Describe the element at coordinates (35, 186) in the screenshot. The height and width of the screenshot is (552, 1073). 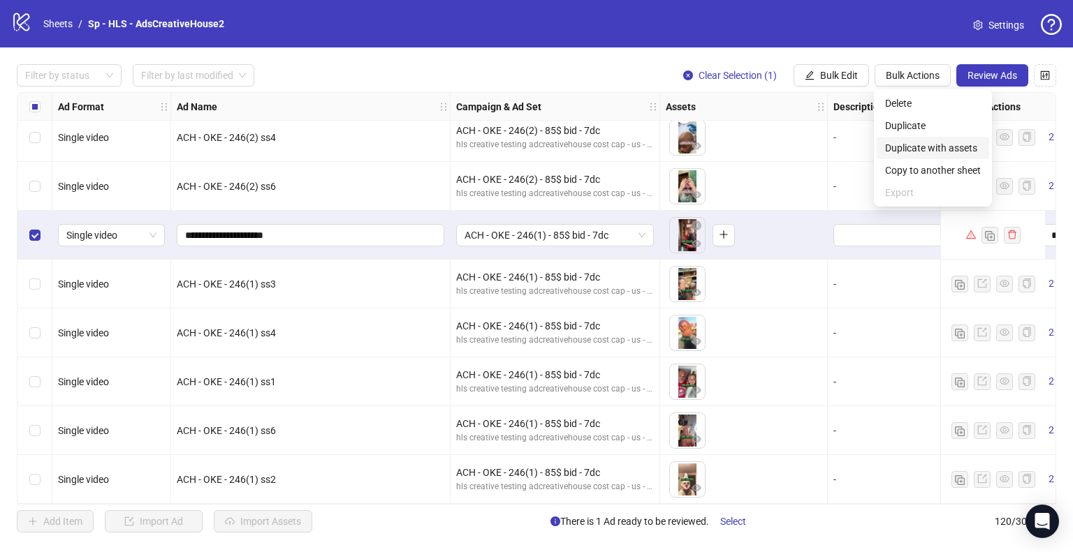
I see `div: Select row 114` at that location.